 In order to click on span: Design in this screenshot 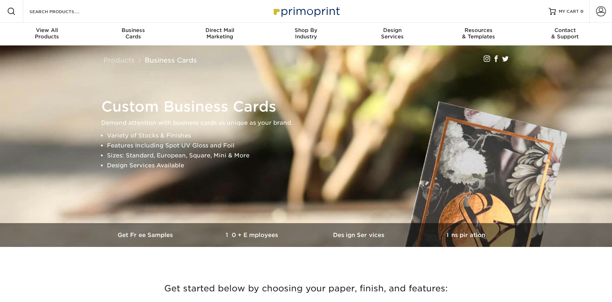, I will do `click(392, 30)`.